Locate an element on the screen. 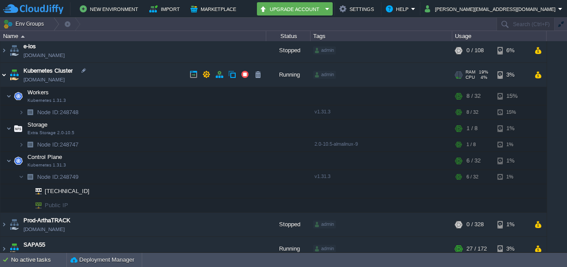  div: Status is located at coordinates (289, 36).